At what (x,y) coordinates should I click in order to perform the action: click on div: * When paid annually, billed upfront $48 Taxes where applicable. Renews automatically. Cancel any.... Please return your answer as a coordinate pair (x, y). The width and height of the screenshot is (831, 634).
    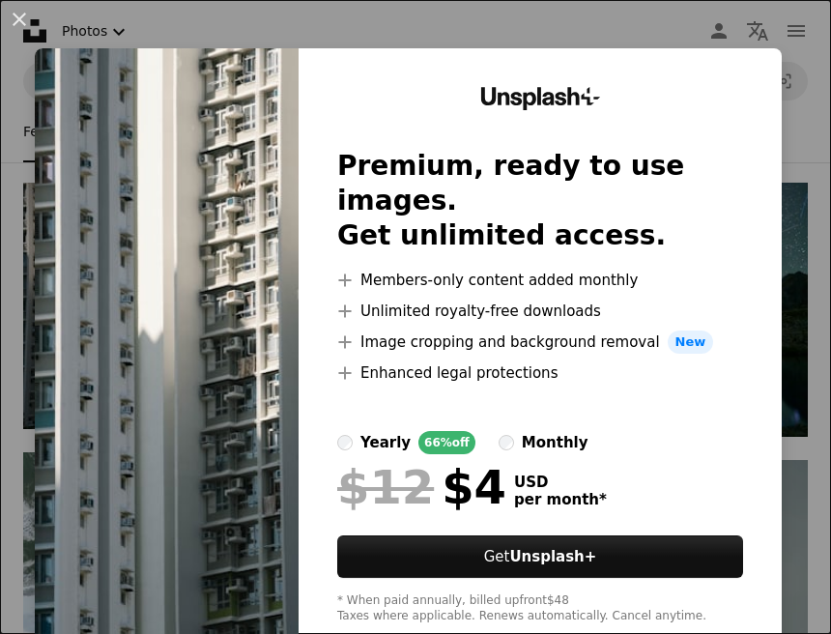
    Looking at the image, I should click on (540, 609).